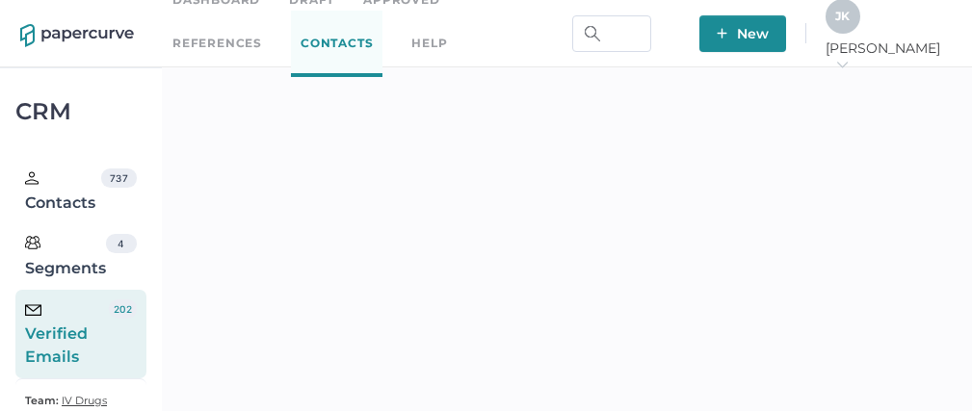  I want to click on i: arrow_right, so click(842, 65).